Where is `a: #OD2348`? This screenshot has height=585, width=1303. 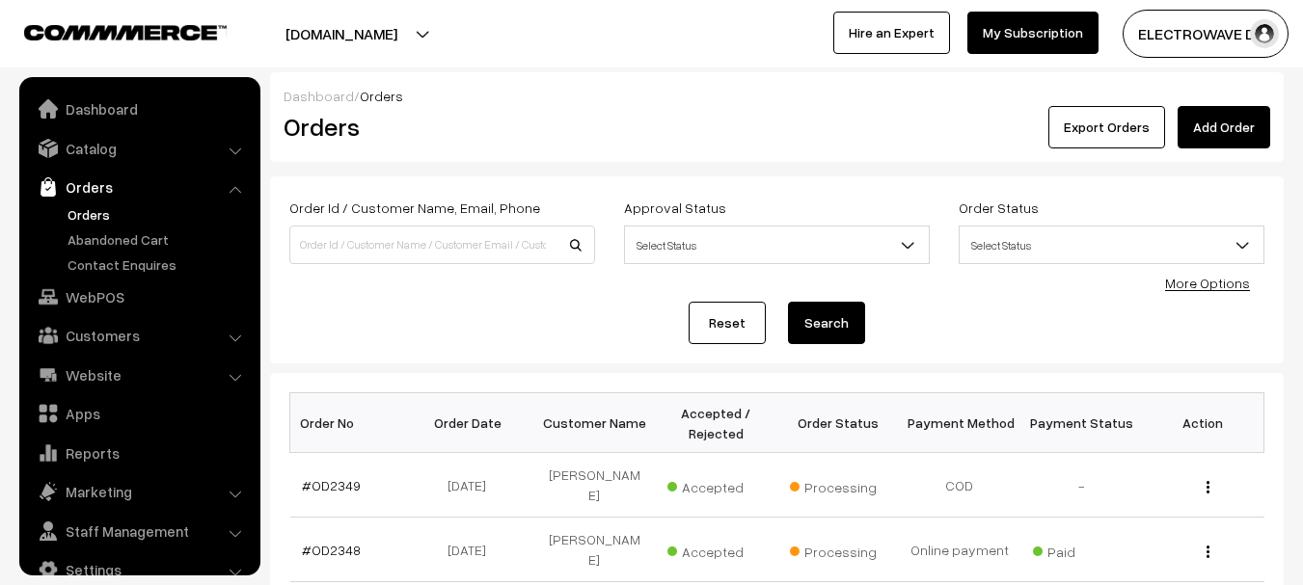 a: #OD2348 is located at coordinates (331, 550).